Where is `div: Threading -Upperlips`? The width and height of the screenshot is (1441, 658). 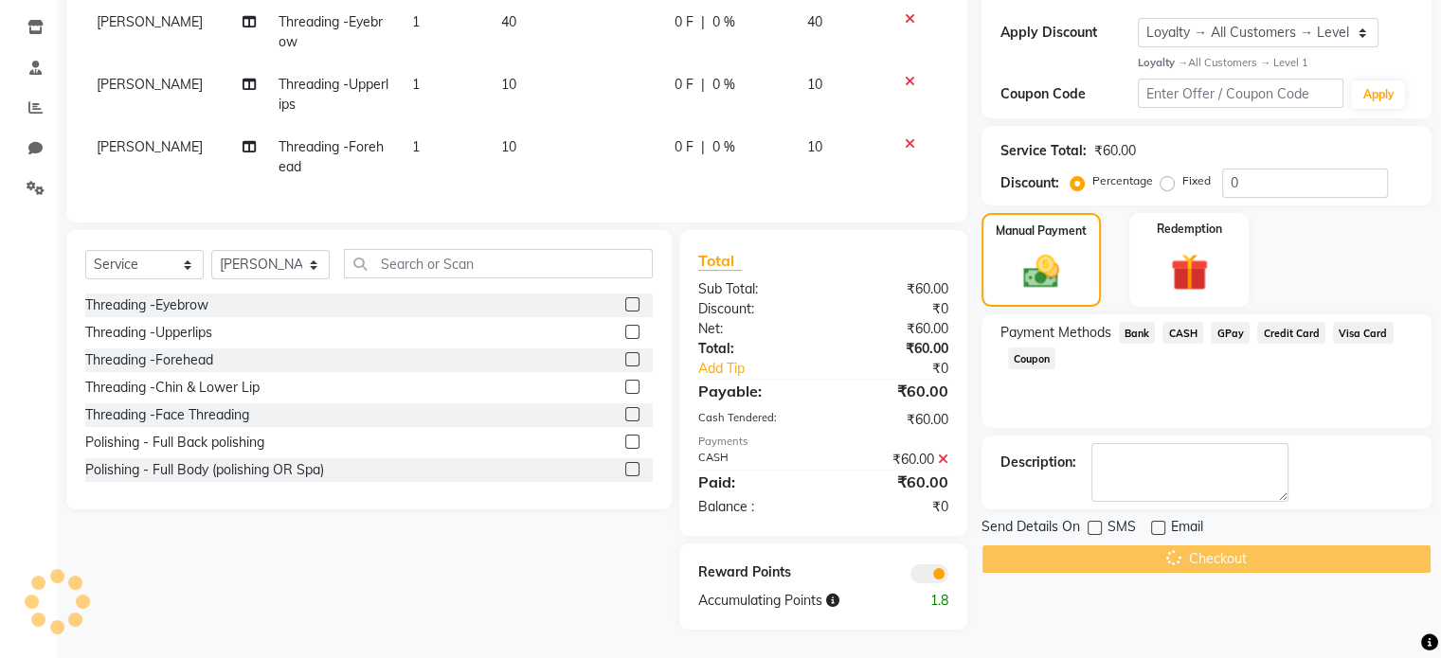 div: Threading -Upperlips is located at coordinates (149, 333).